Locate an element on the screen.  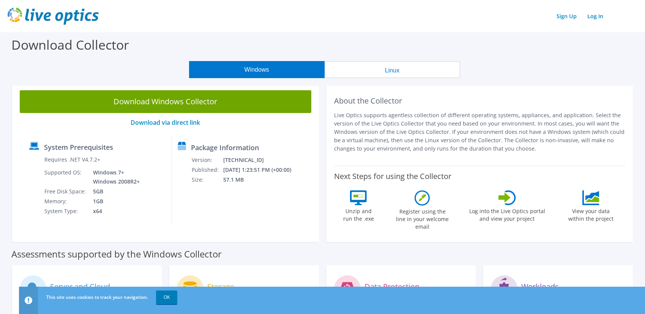
label: Assessments supported by the Windows Collector is located at coordinates (117, 254).